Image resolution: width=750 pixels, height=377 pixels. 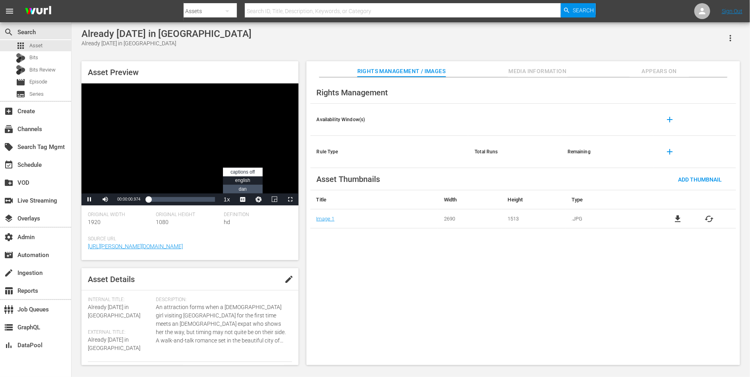 What do you see at coordinates (120, 333) in the screenshot?
I see `span: External Title:` at bounding box center [120, 333].